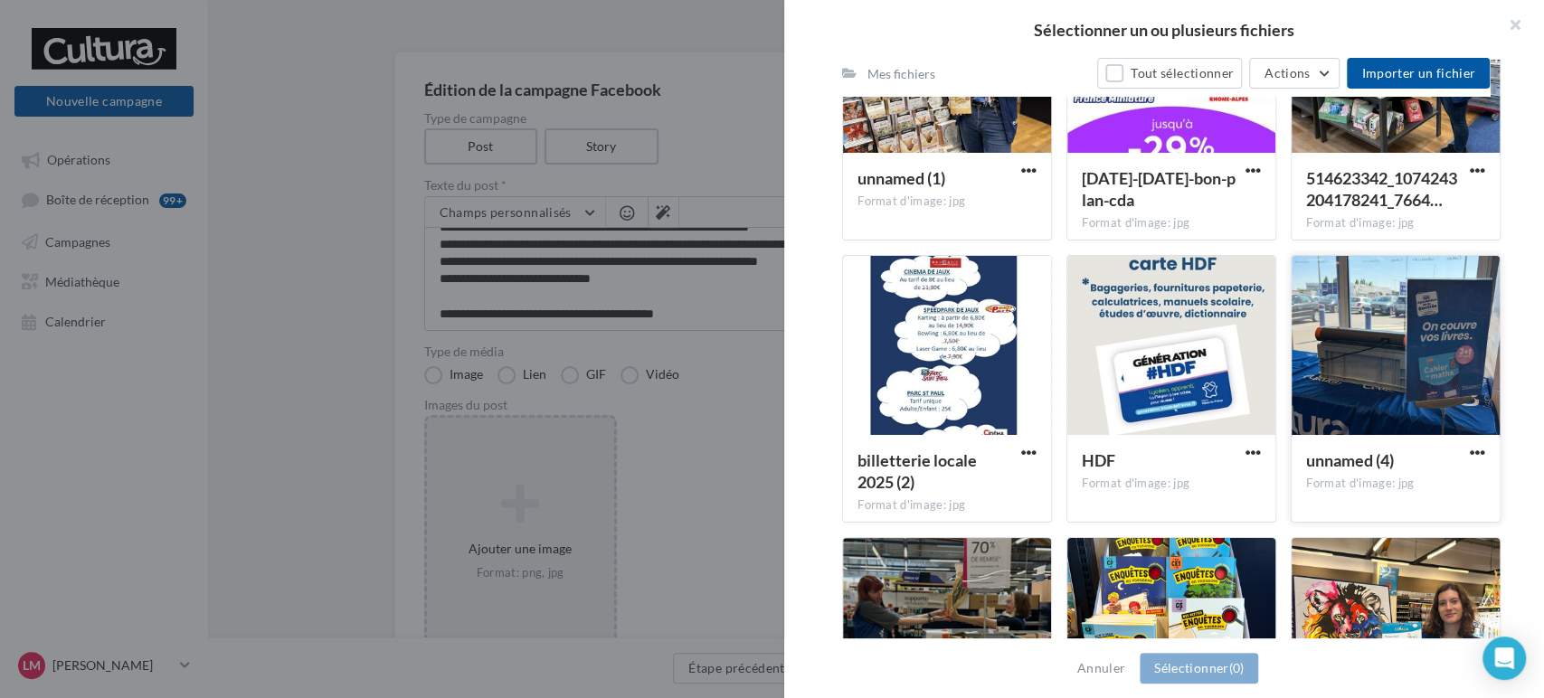 This screenshot has width=1544, height=698. What do you see at coordinates (1419, 72) in the screenshot?
I see `span: Importer un fichier` at bounding box center [1419, 72].